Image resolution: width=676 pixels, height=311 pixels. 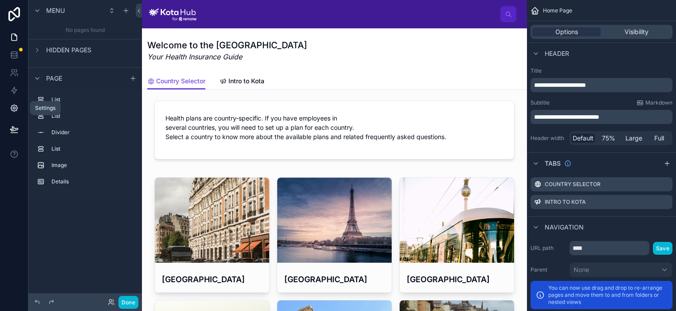 I want to click on button: Done, so click(x=128, y=302).